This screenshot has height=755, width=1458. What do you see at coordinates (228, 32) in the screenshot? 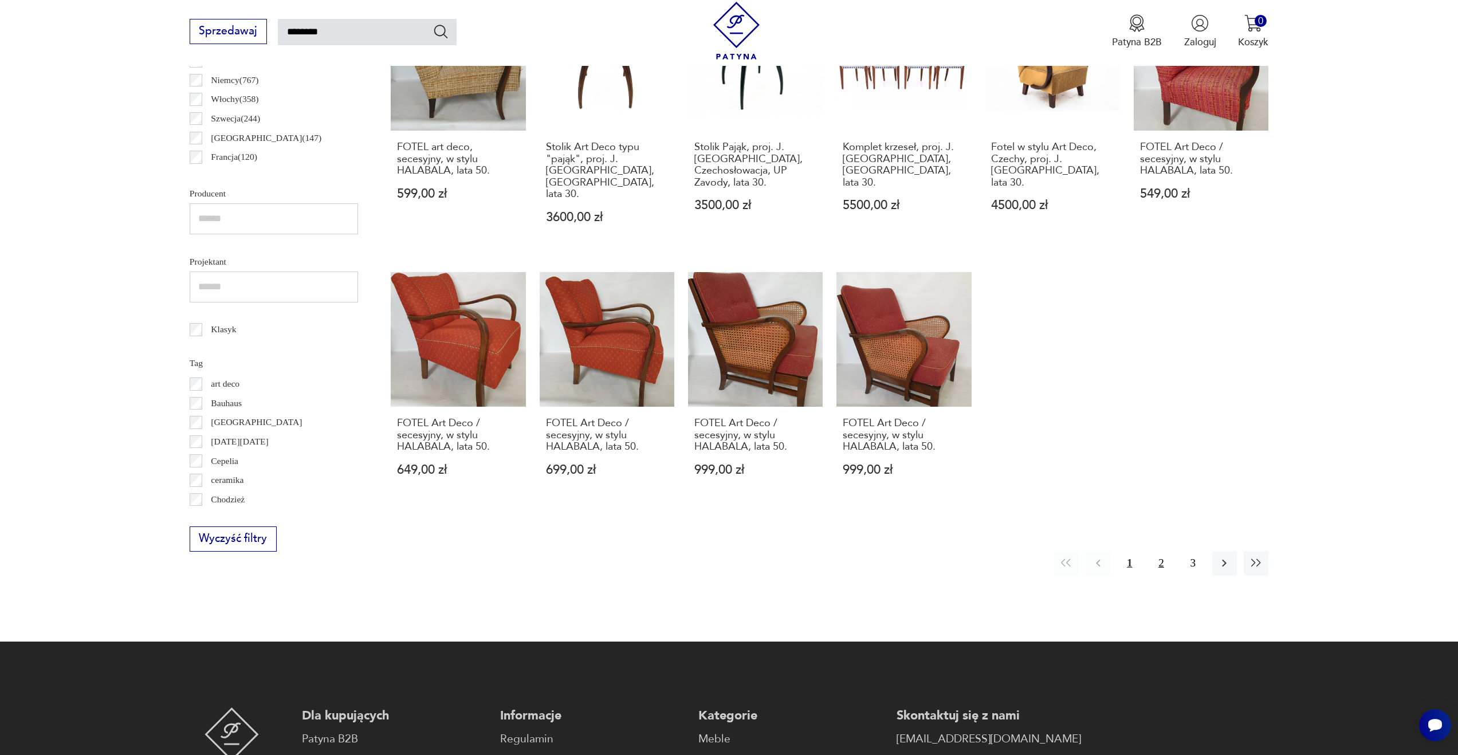
I see `a: Sprzedawaj` at bounding box center [228, 32].